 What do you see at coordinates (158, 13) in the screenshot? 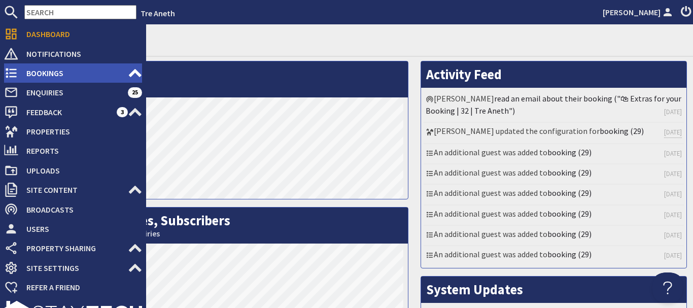
I see `a: Tre Aneth` at bounding box center [158, 13].